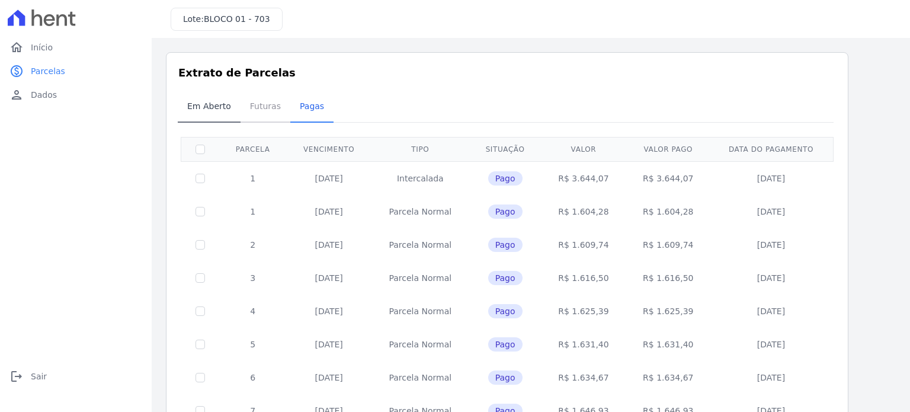 The image size is (910, 412). I want to click on th: Valor pago, so click(668, 149).